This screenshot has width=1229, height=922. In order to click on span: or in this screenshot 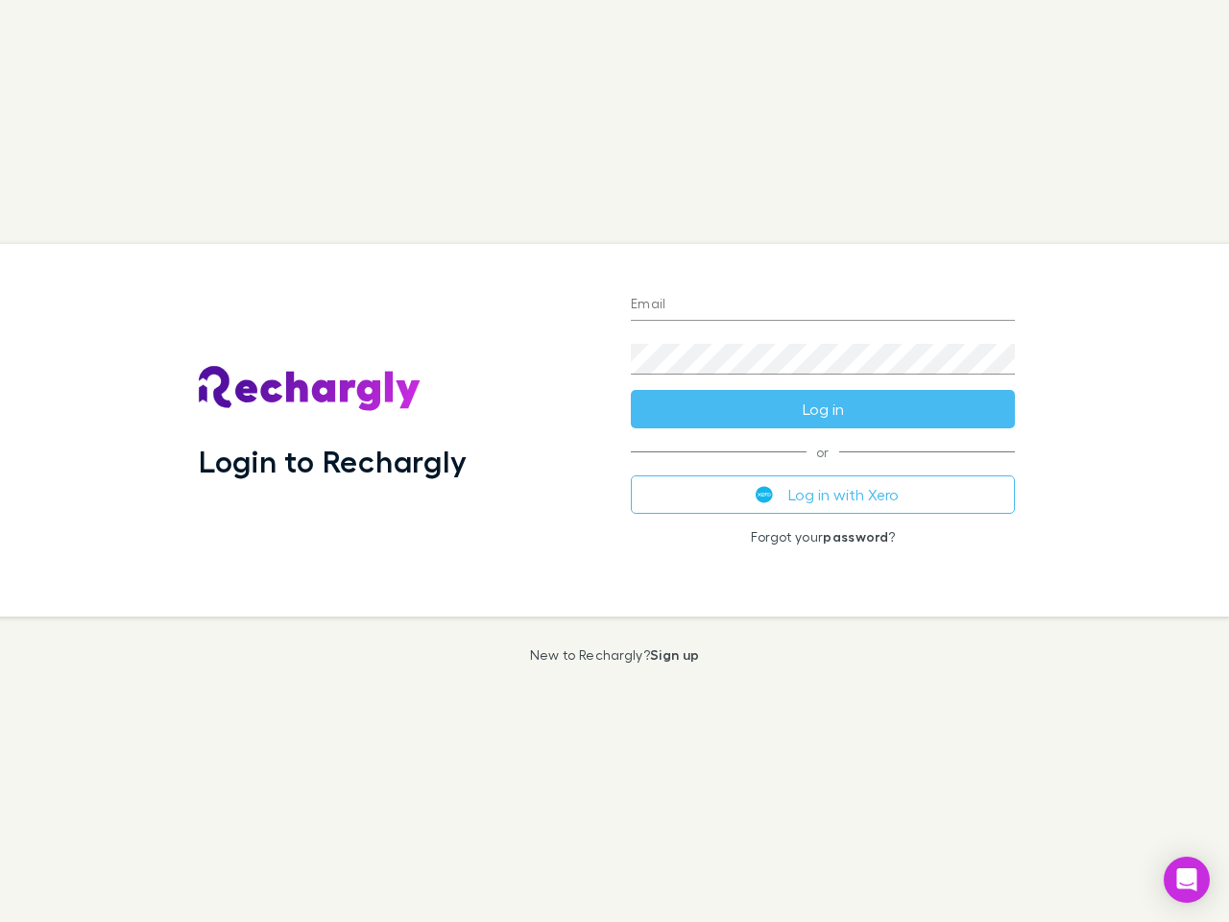, I will do `click(823, 451)`.